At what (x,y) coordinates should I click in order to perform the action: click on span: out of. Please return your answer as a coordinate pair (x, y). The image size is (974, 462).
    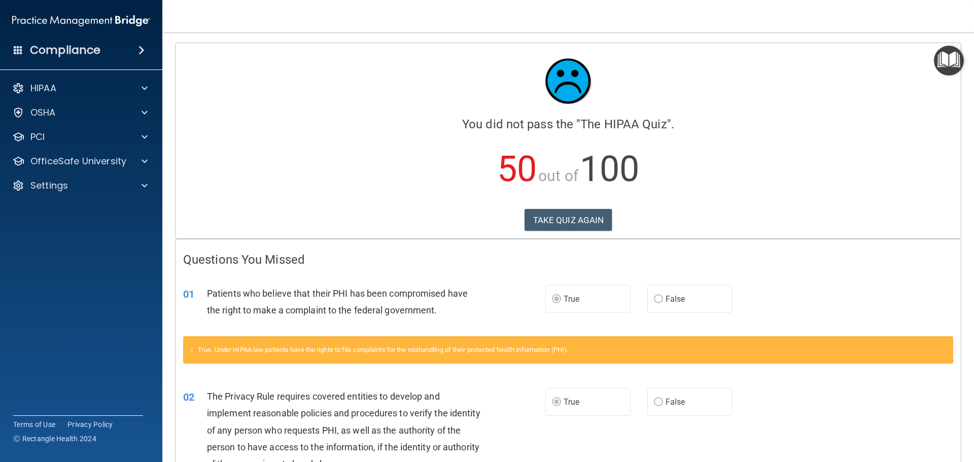
    Looking at the image, I should click on (558, 176).